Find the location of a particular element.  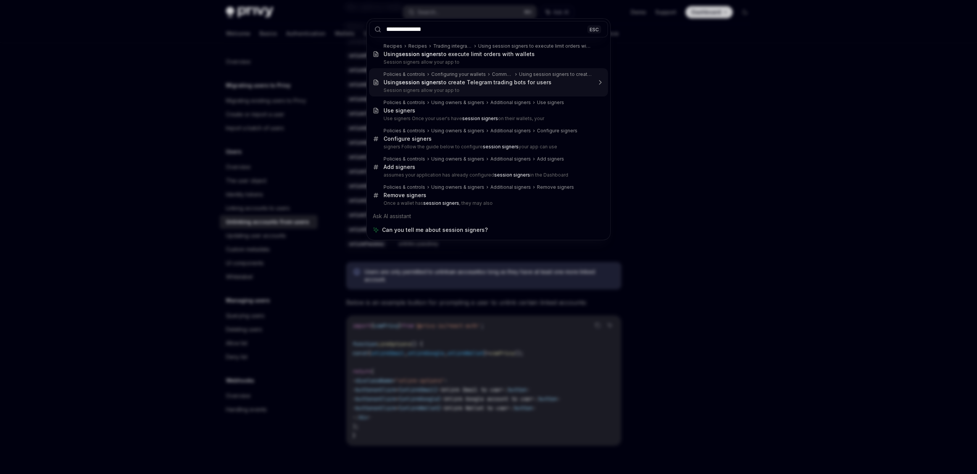

div: Trading integrations is located at coordinates (452, 46).